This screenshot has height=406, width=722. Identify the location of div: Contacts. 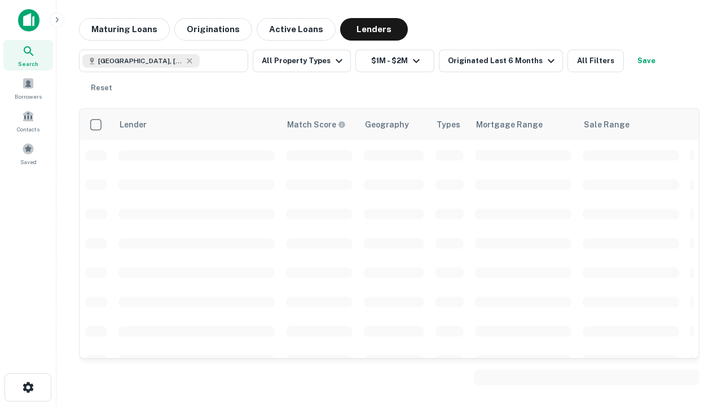
(28, 121).